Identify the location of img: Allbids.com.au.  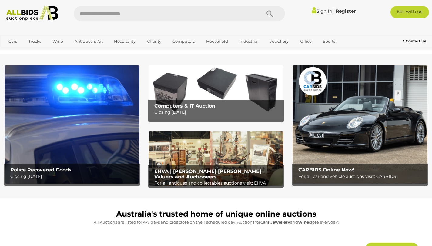
(32, 13).